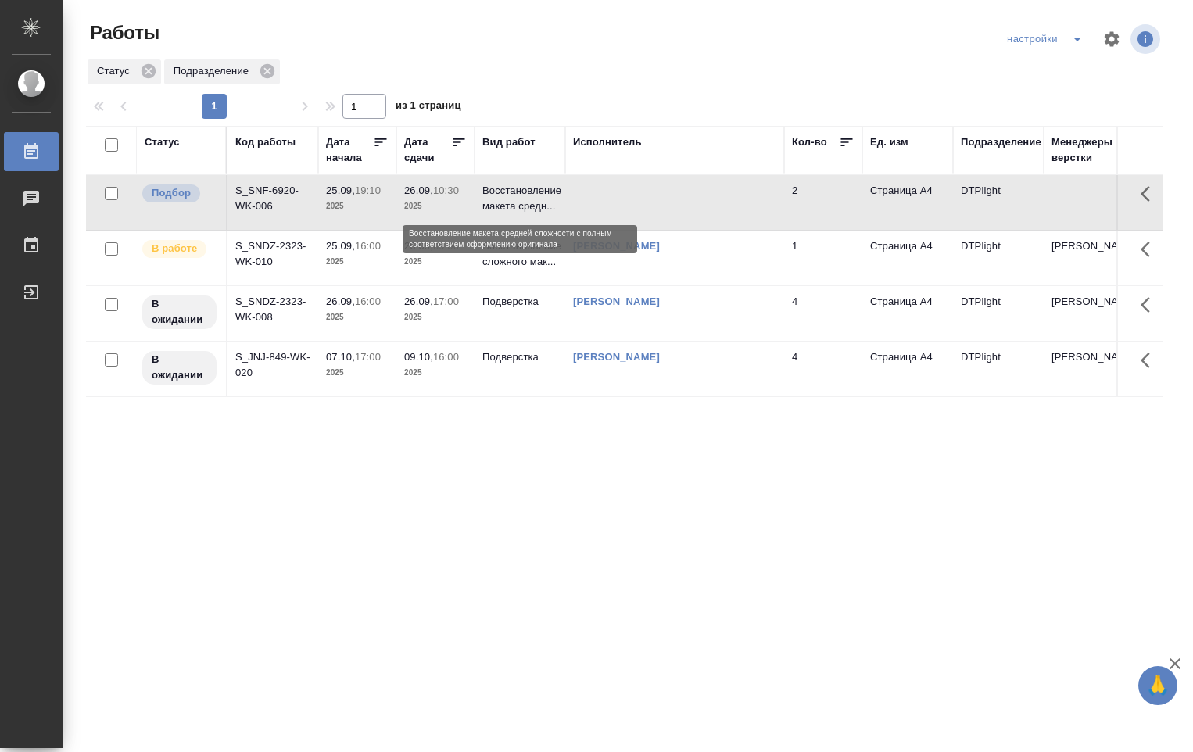  Describe the element at coordinates (445, 190) in the screenshot. I see `p: 10:30` at that location.